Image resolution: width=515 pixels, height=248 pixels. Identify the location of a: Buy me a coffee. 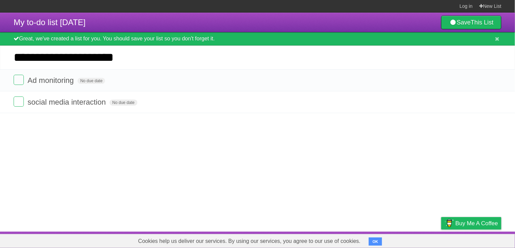
(471, 224).